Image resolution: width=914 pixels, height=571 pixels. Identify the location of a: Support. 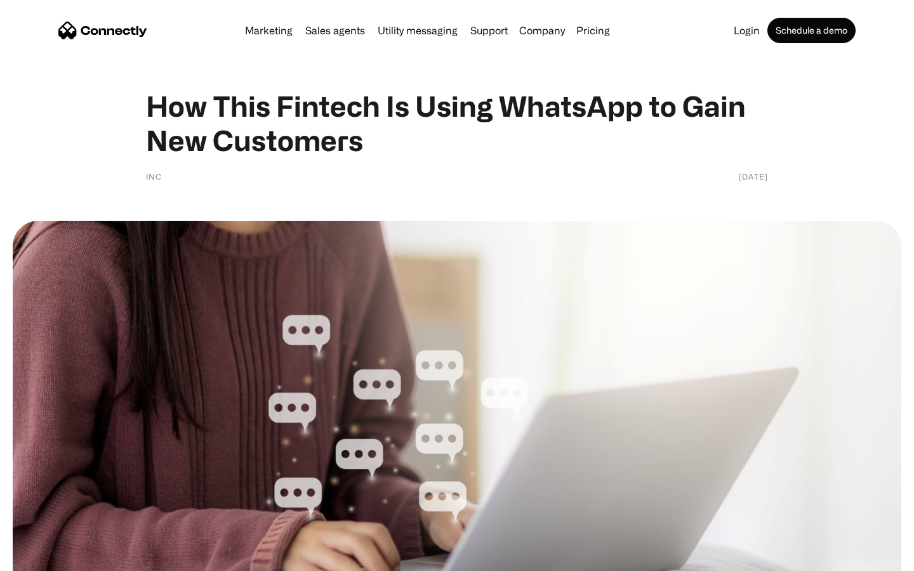
(489, 30).